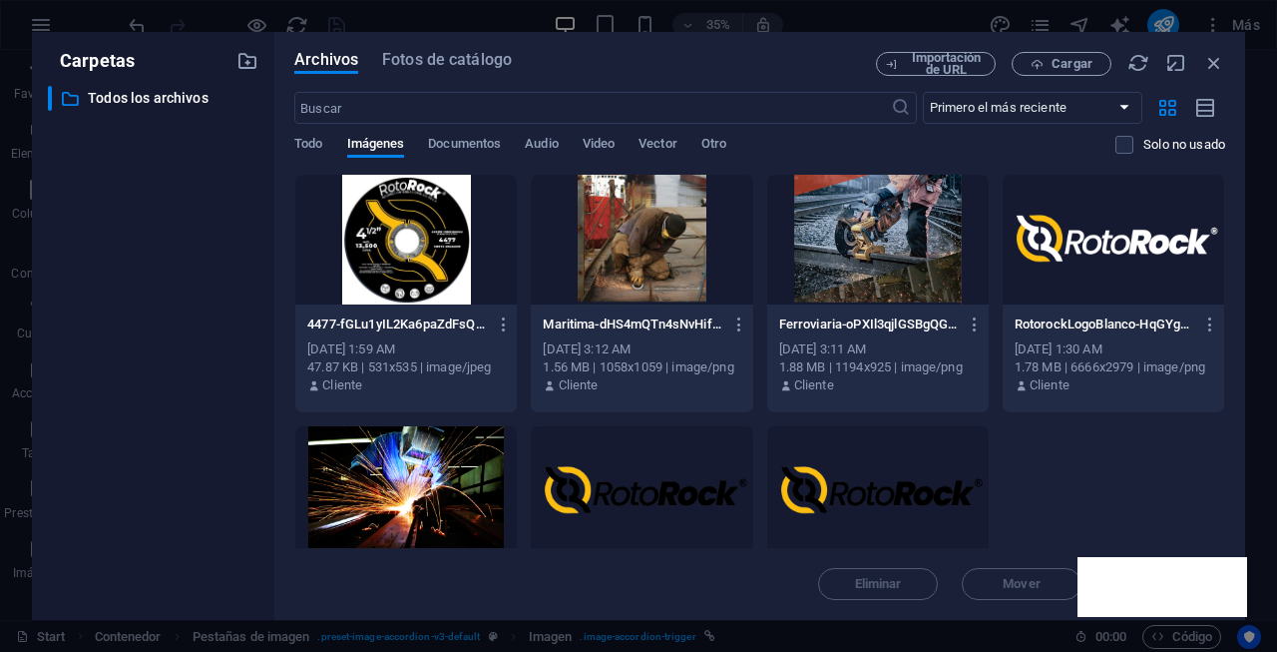 The height and width of the screenshot is (652, 1277). What do you see at coordinates (946, 64) in the screenshot?
I see `span: Importación de URL` at bounding box center [946, 64].